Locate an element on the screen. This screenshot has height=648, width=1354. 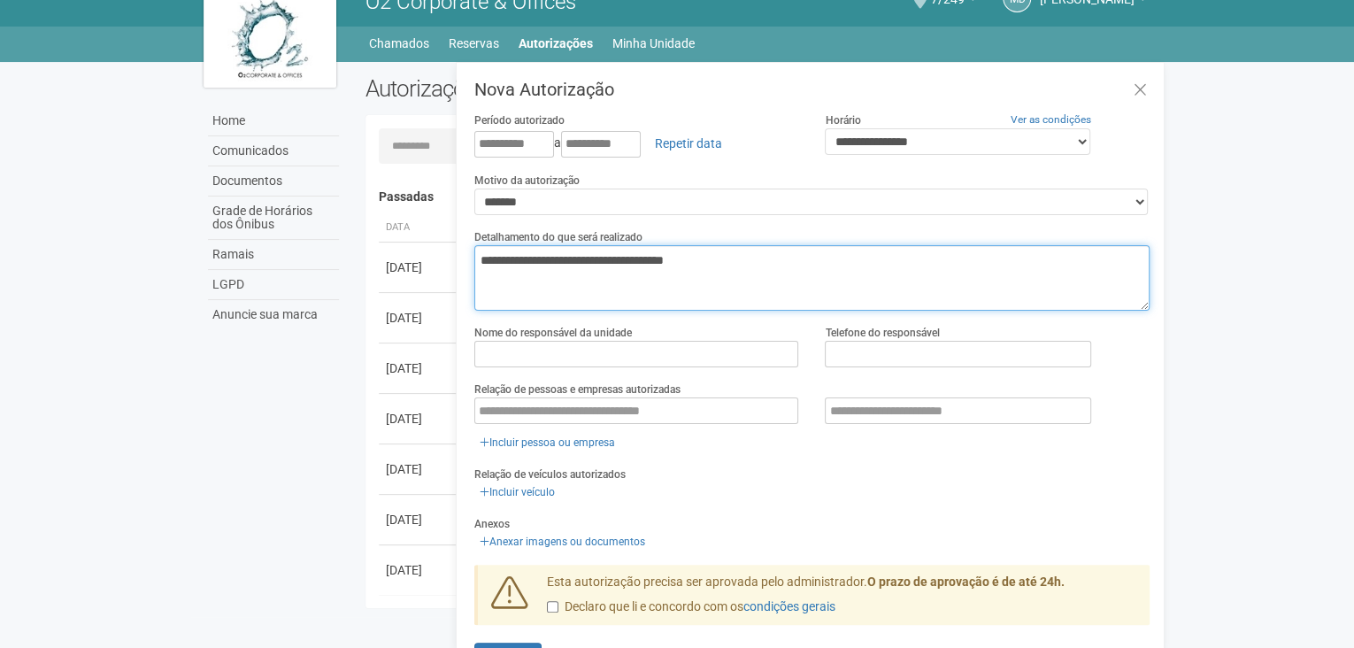
label: Motivo da autorização is located at coordinates (527, 181).